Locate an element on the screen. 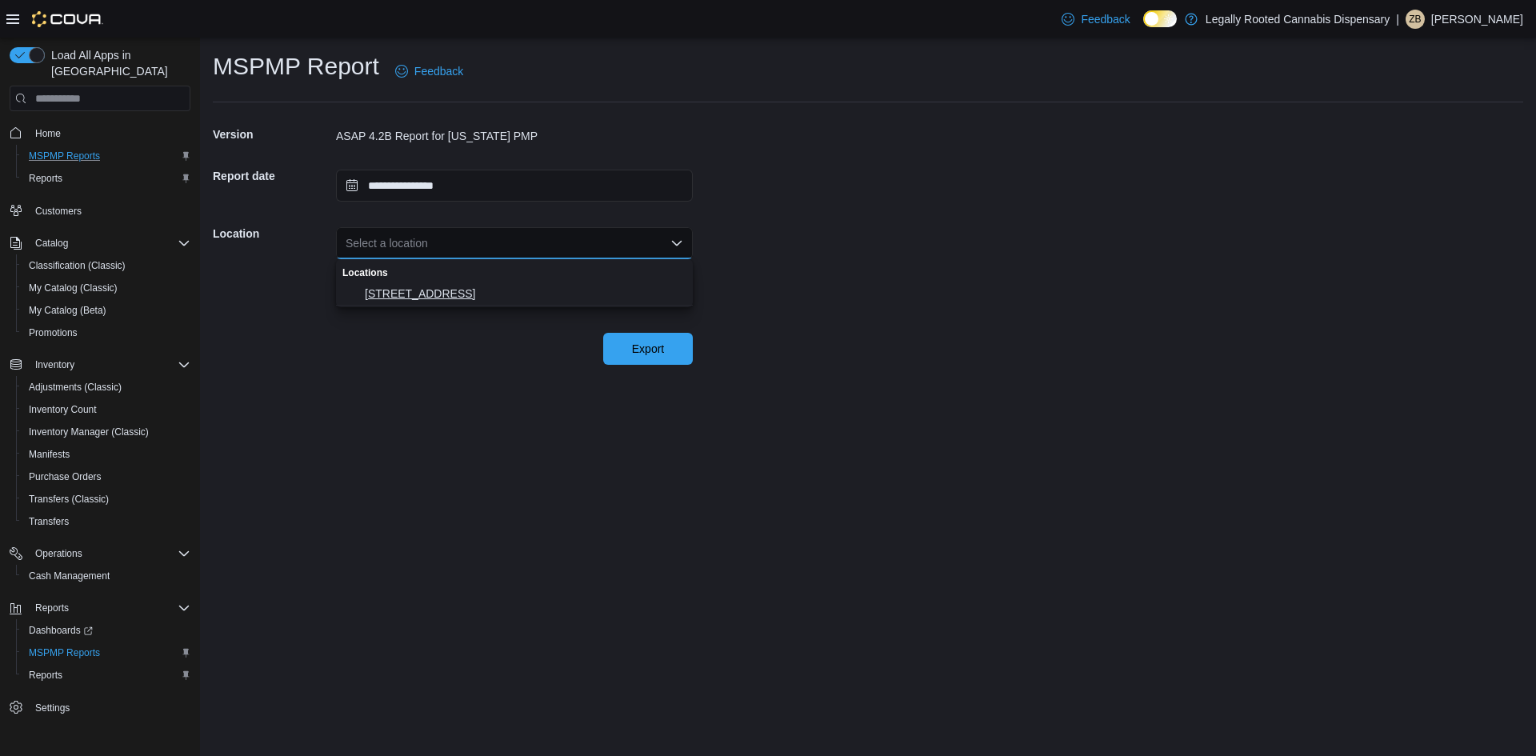 This screenshot has width=1536, height=756. button: Settings is located at coordinates (100, 707).